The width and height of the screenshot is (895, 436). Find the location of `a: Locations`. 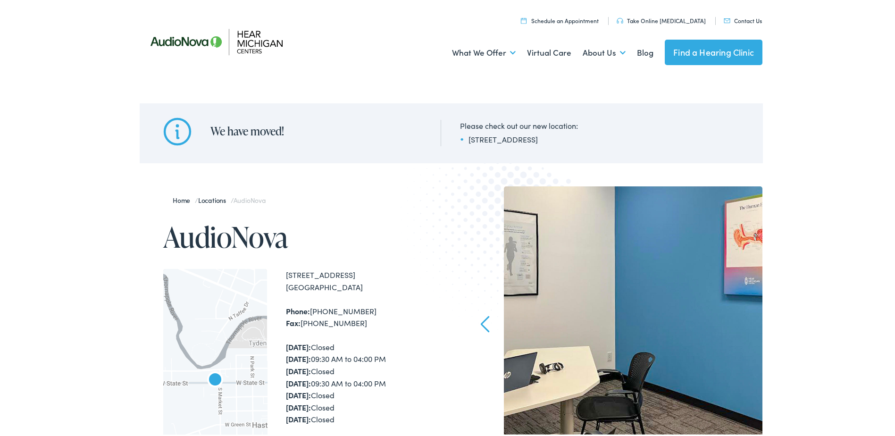

a: Locations is located at coordinates (214, 198).